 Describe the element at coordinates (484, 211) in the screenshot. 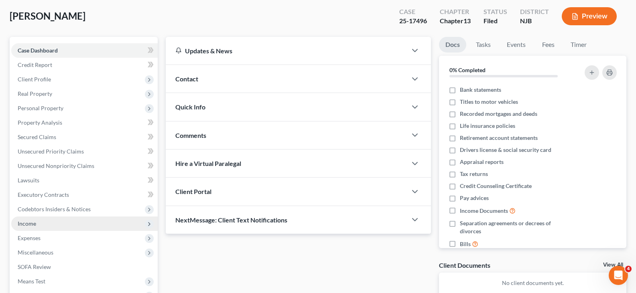

I see `span: Income Documents` at that location.